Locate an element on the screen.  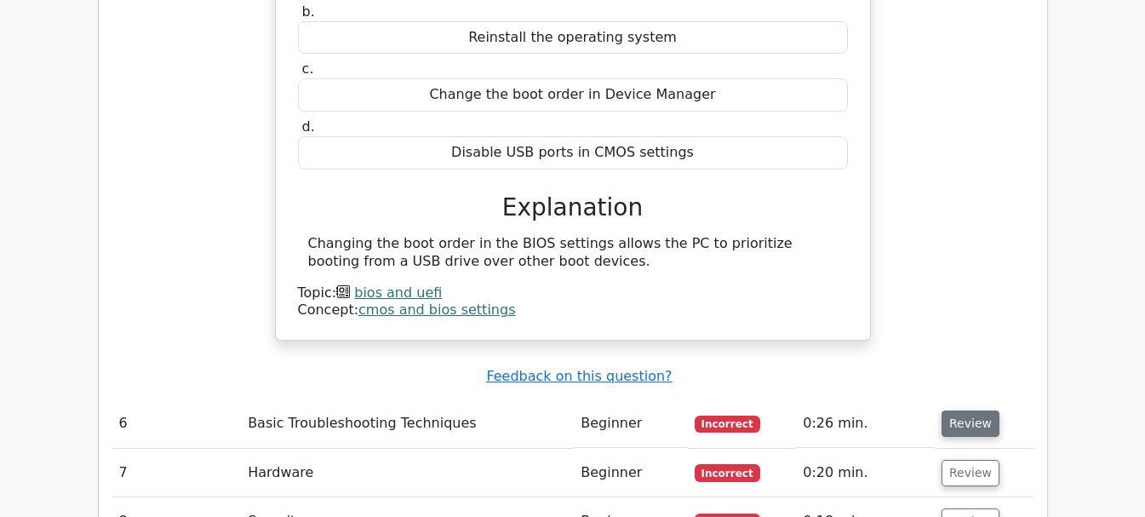
td: 0:20 min. is located at coordinates (865, 473).